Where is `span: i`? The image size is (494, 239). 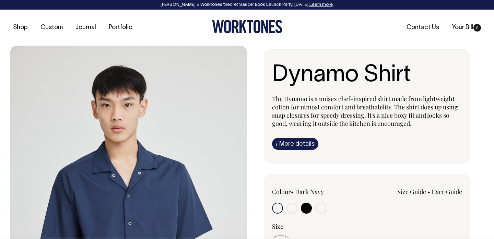
span: i is located at coordinates (276, 143).